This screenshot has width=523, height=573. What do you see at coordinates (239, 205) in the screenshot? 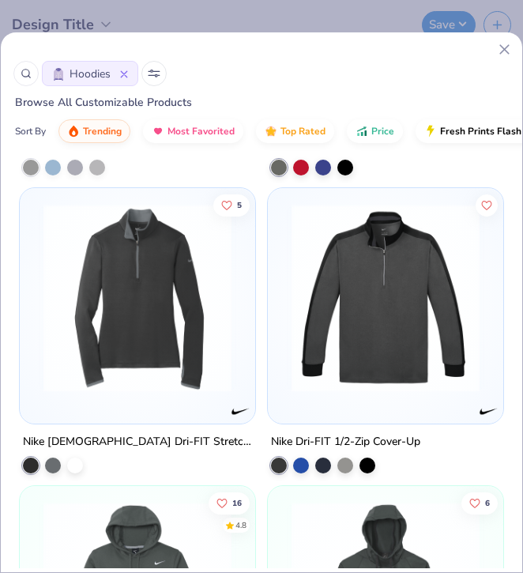
I see `span: 5` at bounding box center [239, 205].